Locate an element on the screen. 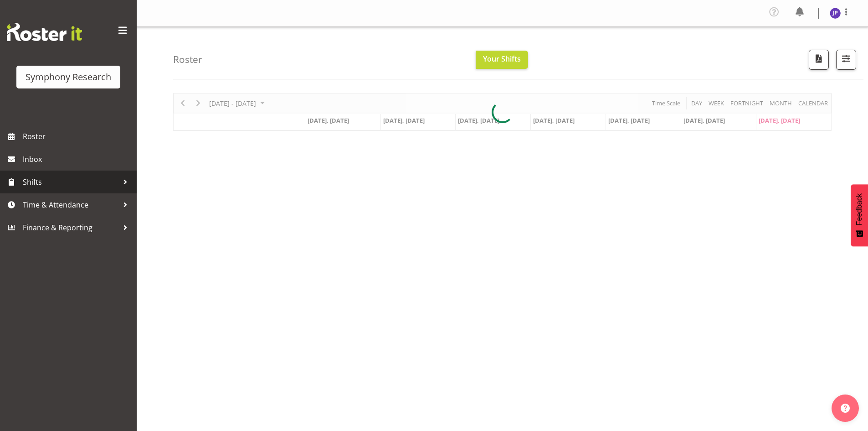  button: Filter Shifts is located at coordinates (846, 60).